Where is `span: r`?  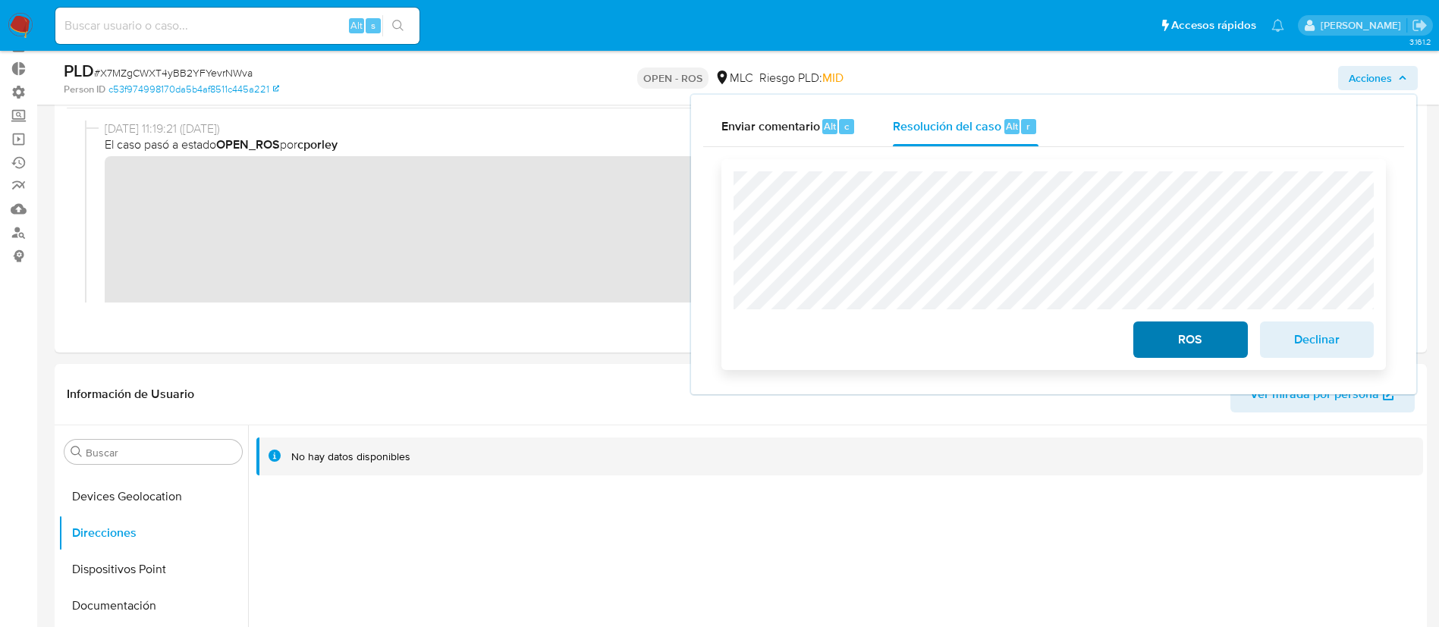
span: r is located at coordinates (1028, 126).